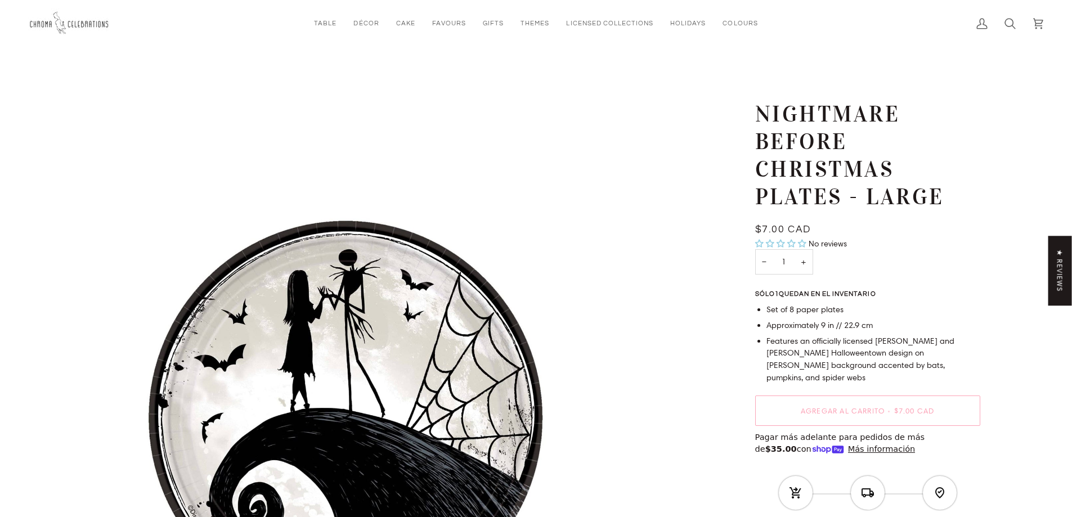 The width and height of the screenshot is (1072, 517). What do you see at coordinates (842, 411) in the screenshot?
I see `span: Agregar al carrito` at bounding box center [842, 411].